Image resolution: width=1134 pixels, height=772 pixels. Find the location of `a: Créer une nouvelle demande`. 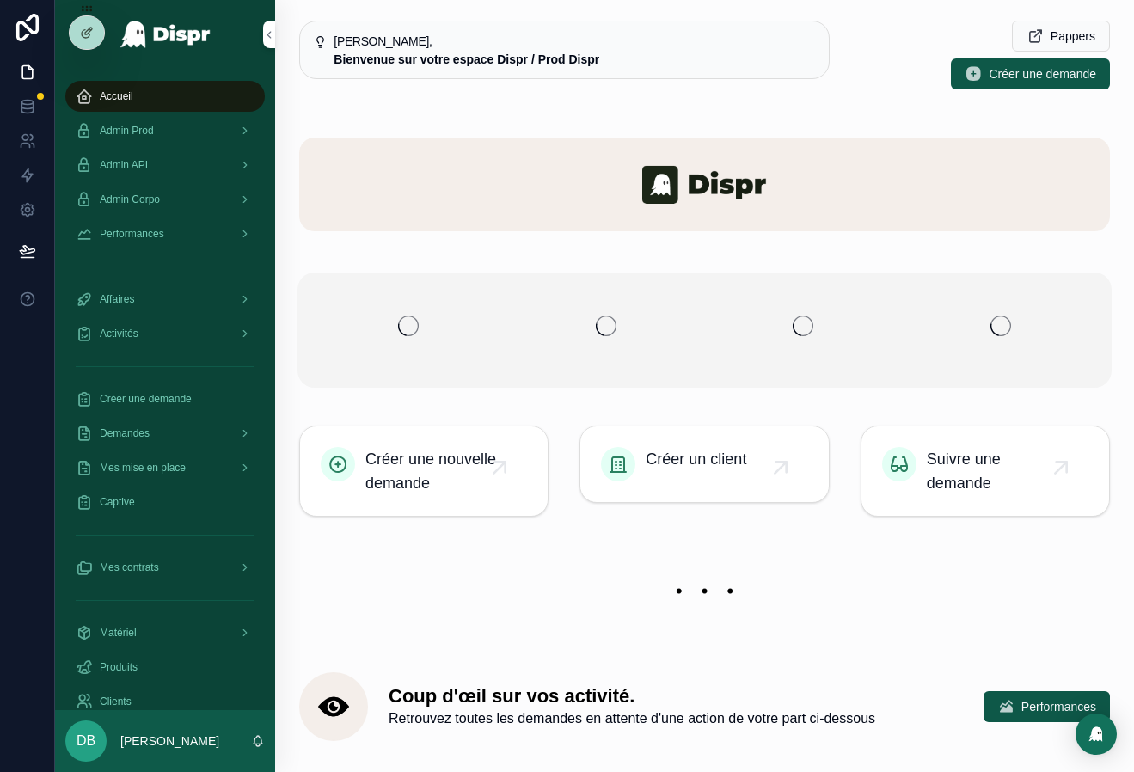

a: Créer une nouvelle demande is located at coordinates (424, 471).